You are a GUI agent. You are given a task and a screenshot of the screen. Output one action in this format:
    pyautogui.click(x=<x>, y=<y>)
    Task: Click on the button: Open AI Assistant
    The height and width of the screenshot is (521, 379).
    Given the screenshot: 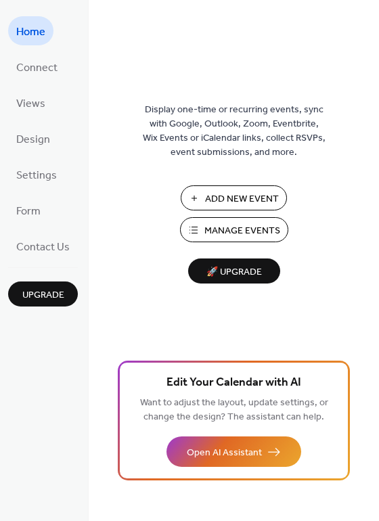 What is the action you would take?
    pyautogui.click(x=233, y=451)
    